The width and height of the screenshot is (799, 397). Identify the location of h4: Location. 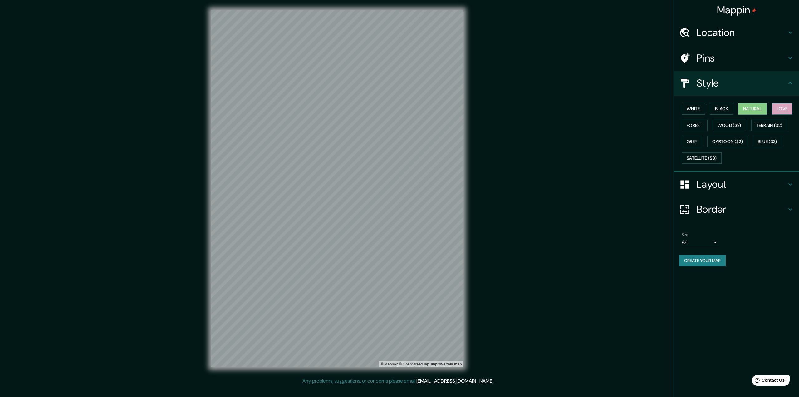
(742, 32).